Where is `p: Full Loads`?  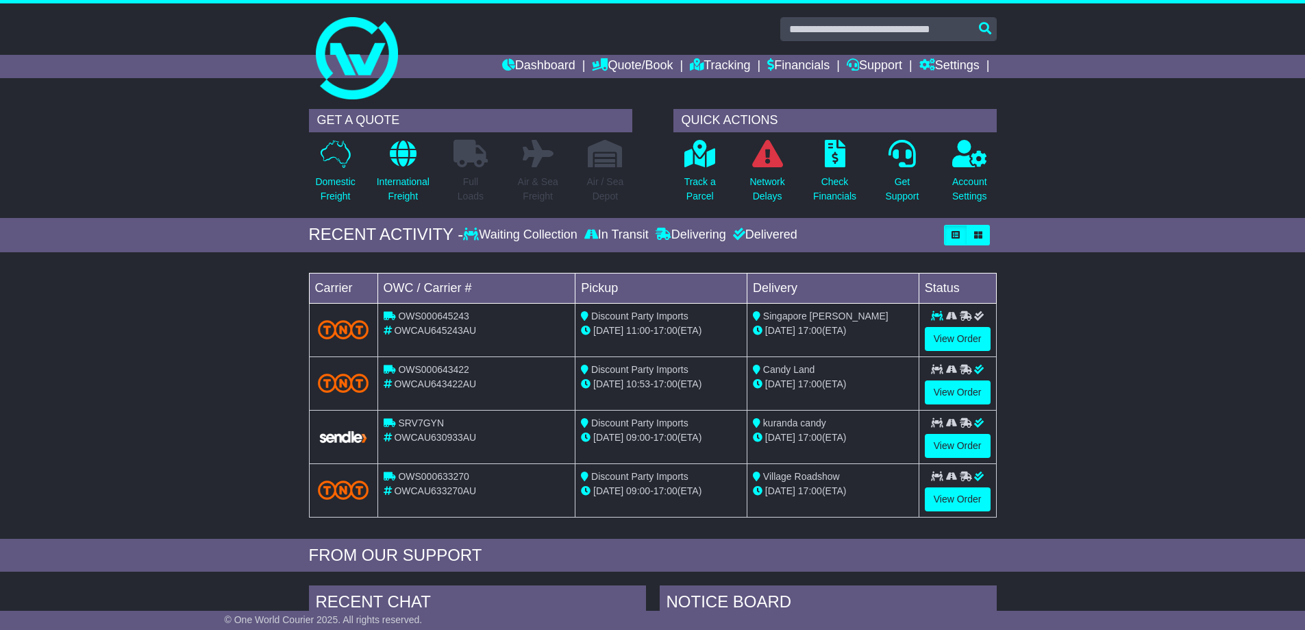
p: Full Loads is located at coordinates (471, 189).